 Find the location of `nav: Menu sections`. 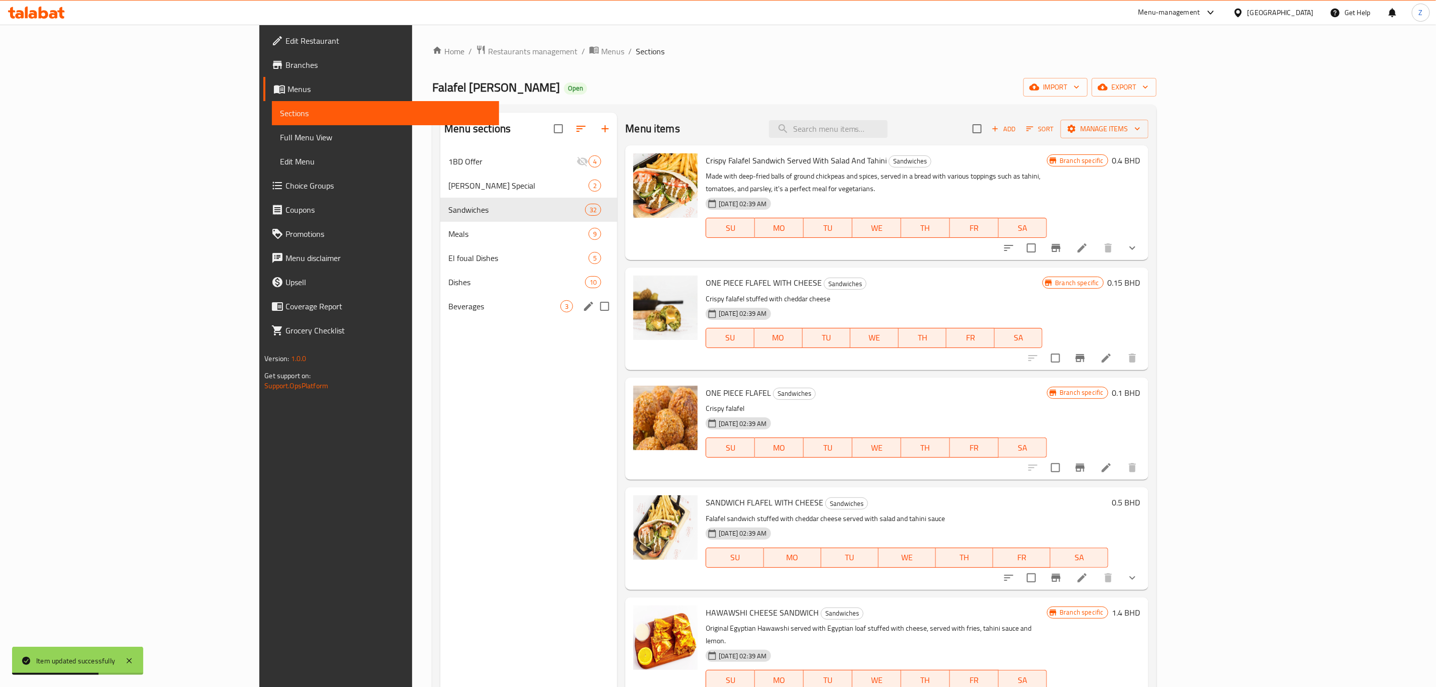

nav: Menu sections is located at coordinates (529, 234).